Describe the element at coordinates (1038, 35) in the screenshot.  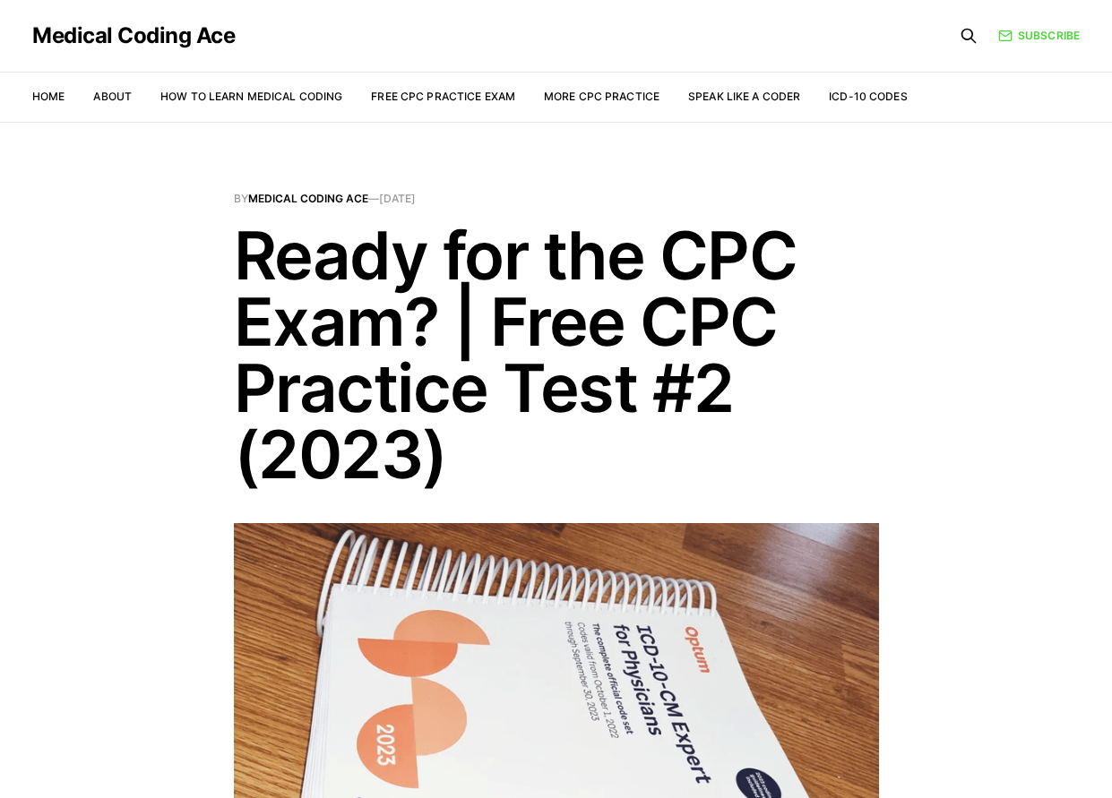
I see `a: Subscribe` at that location.